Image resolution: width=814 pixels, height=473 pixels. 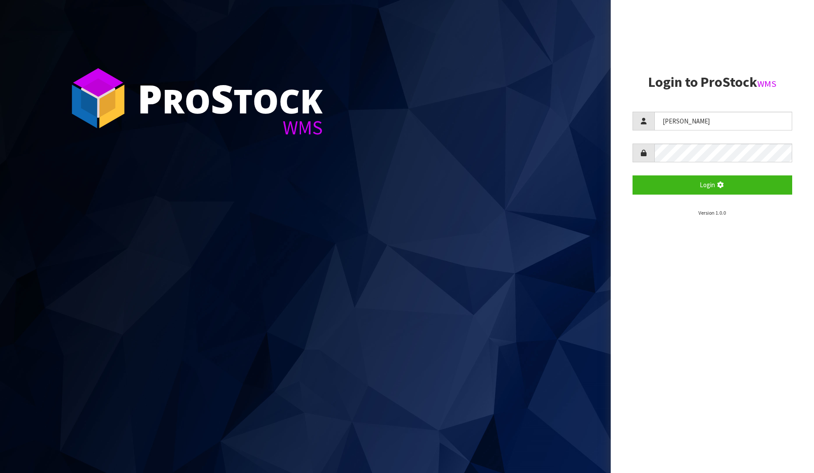 I want to click on div: WMS, so click(x=230, y=127).